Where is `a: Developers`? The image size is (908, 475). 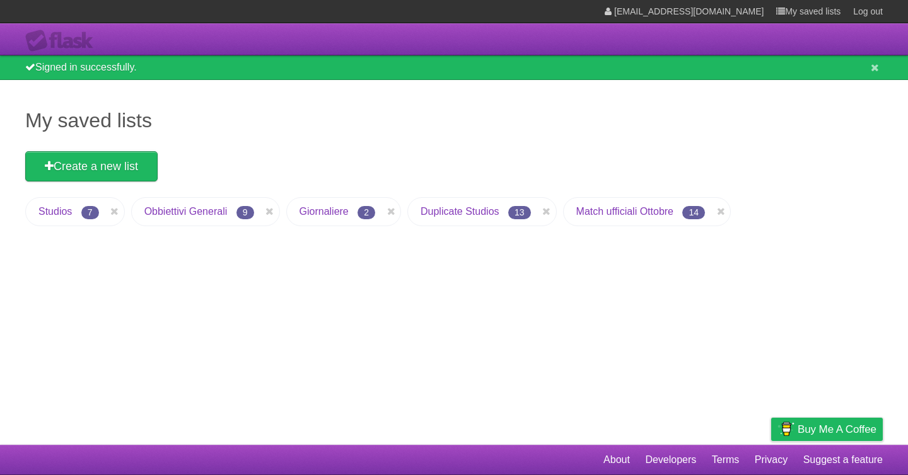 a: Developers is located at coordinates (670, 460).